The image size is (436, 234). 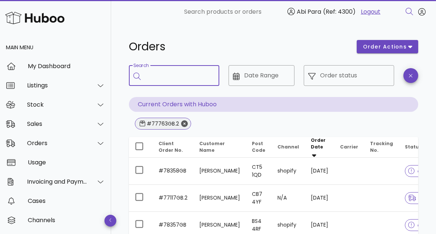 I want to click on img: Huboo Logo, so click(x=35, y=18).